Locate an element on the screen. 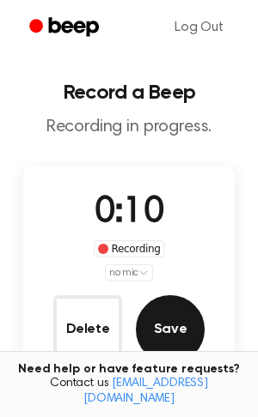 The width and height of the screenshot is (258, 417). a: Beep is located at coordinates (65, 27).